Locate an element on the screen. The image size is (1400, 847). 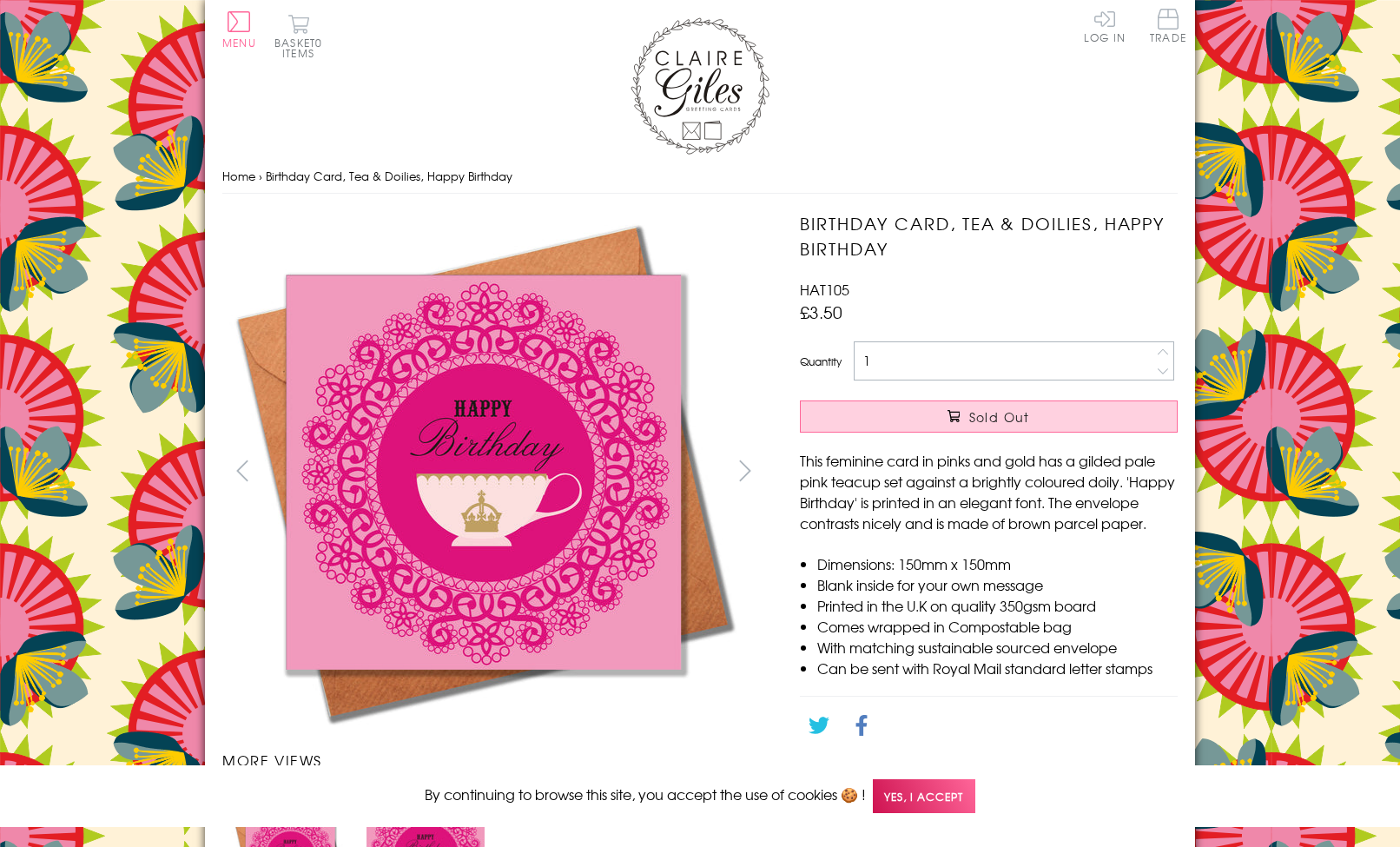
img: Claire Giles Greetings Cards is located at coordinates (700, 86).